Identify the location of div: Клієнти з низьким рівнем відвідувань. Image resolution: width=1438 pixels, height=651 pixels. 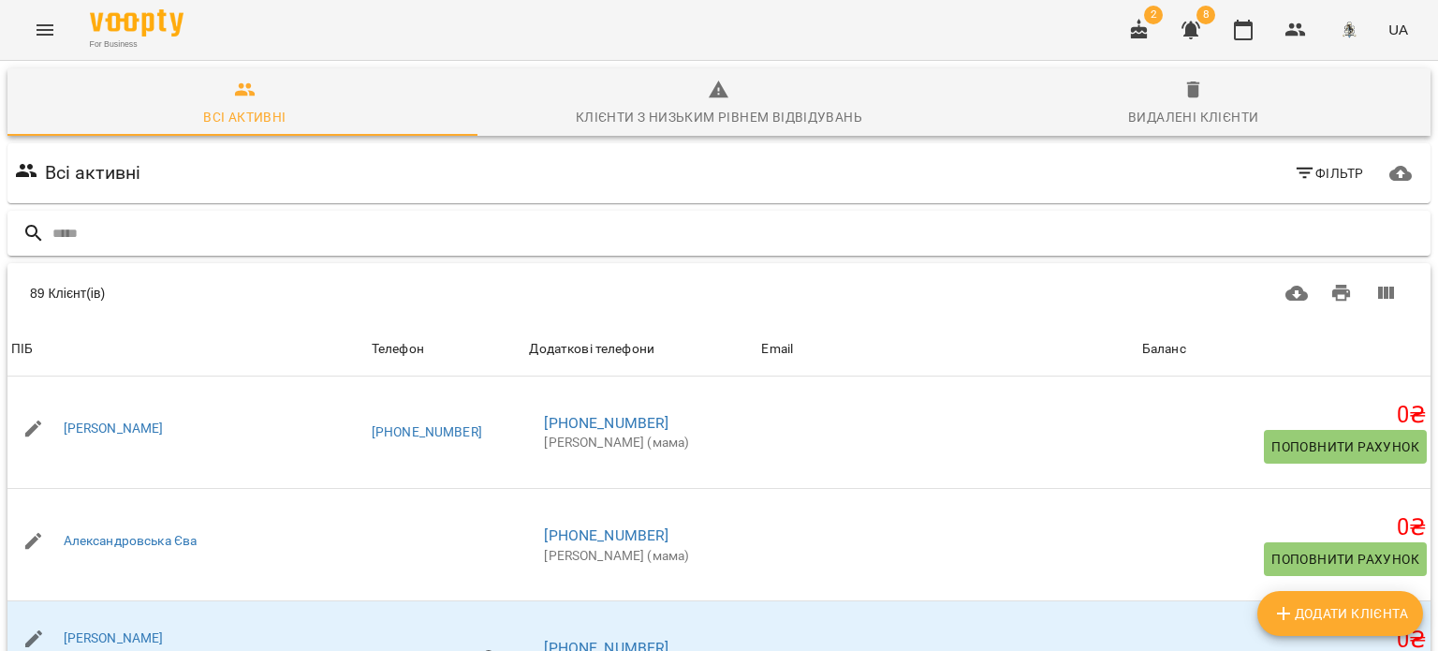
(719, 117).